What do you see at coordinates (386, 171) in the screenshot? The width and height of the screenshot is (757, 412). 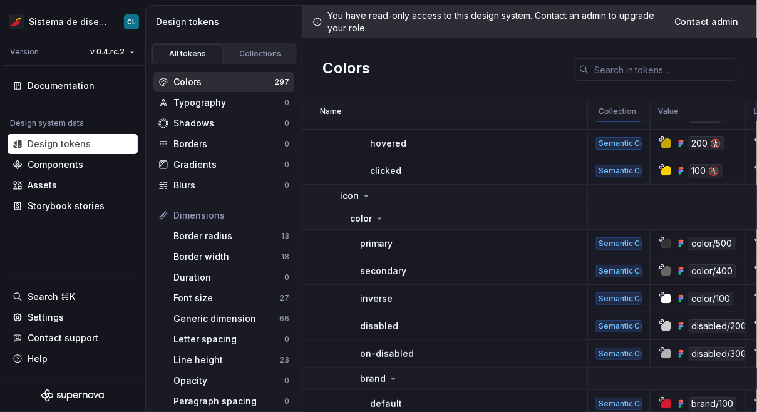 I see `p: clicked` at bounding box center [386, 171].